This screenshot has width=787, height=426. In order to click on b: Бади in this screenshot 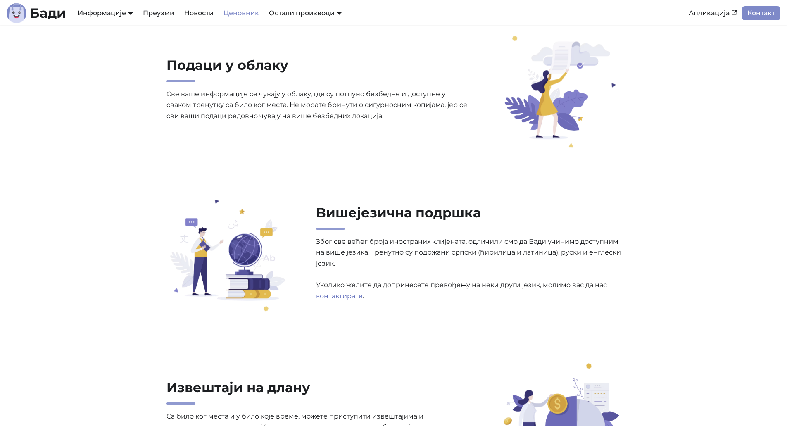, I will do `click(48, 13)`.